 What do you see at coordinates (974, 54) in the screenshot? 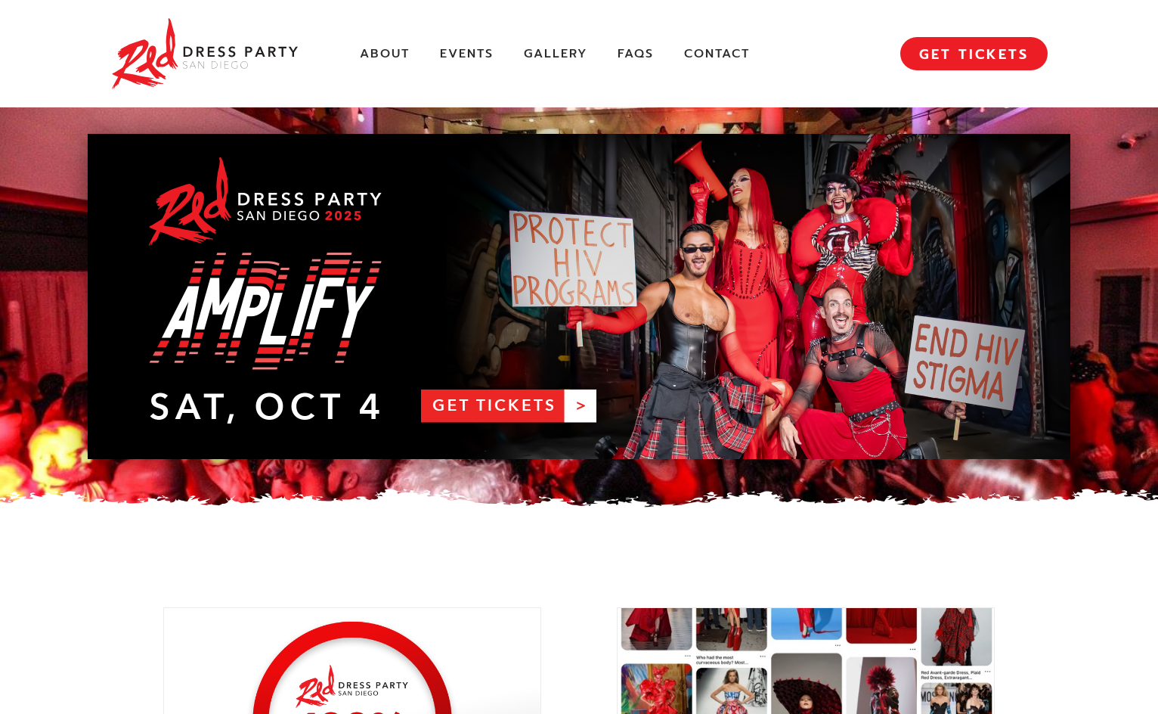
I see `a: GET TICKETS` at bounding box center [974, 54].